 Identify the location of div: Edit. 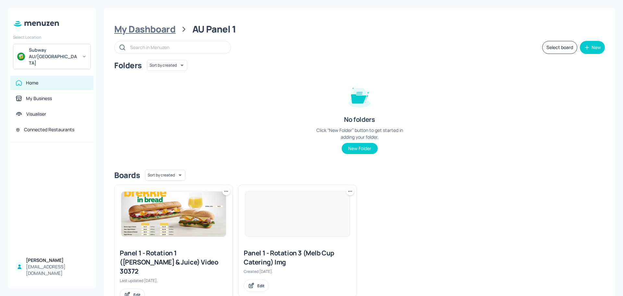
(261, 285).